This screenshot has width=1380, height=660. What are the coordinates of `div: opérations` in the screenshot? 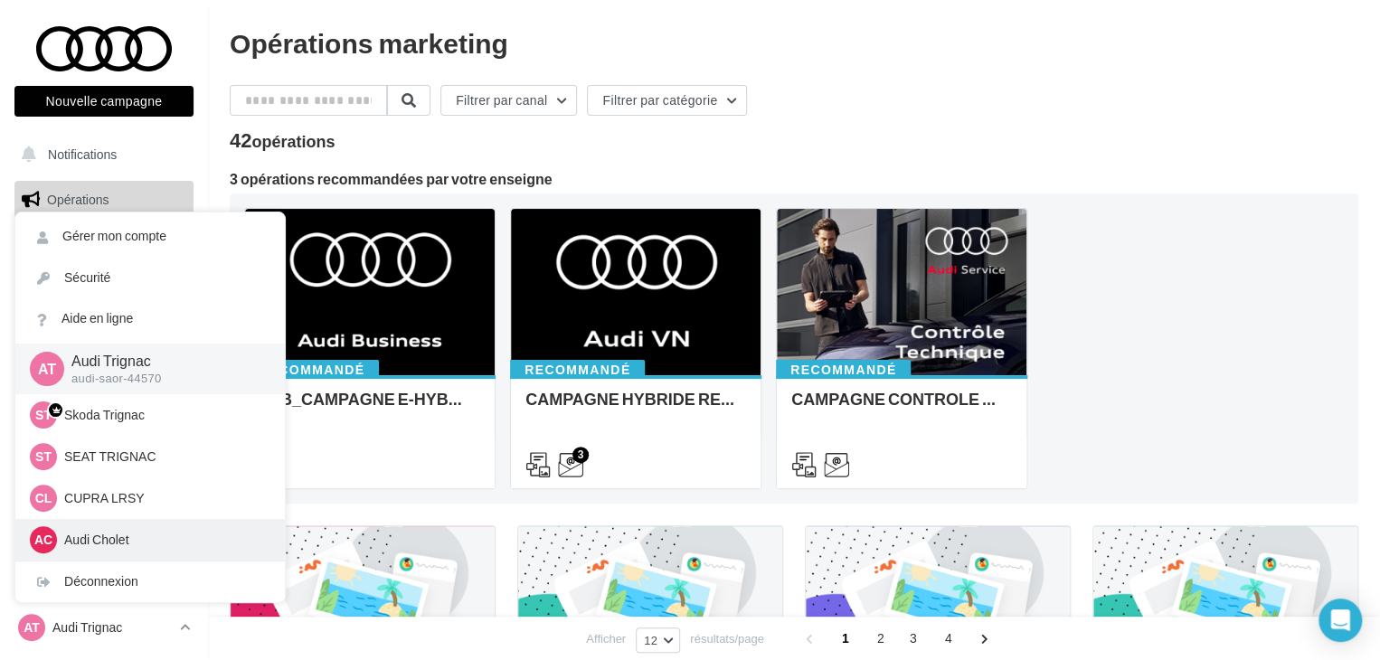 It's located at (293, 141).